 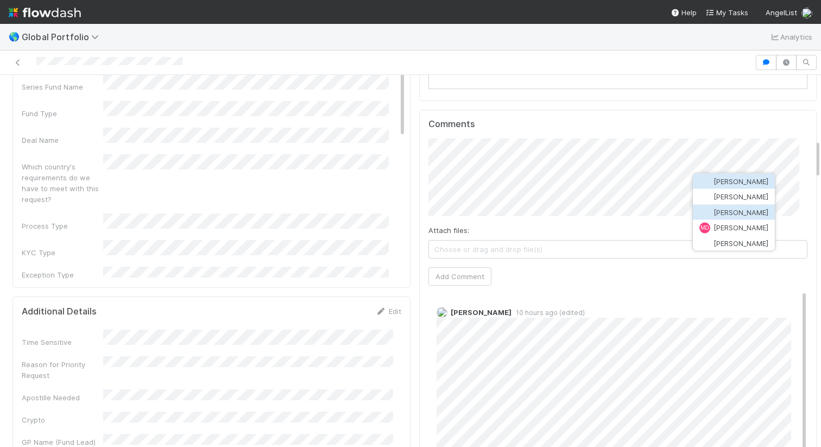 What do you see at coordinates (705, 243) in the screenshot?
I see `img: avatar_705b8750-32ac-4031-bf5f-ad93a4909bc8.png` at bounding box center [705, 243].